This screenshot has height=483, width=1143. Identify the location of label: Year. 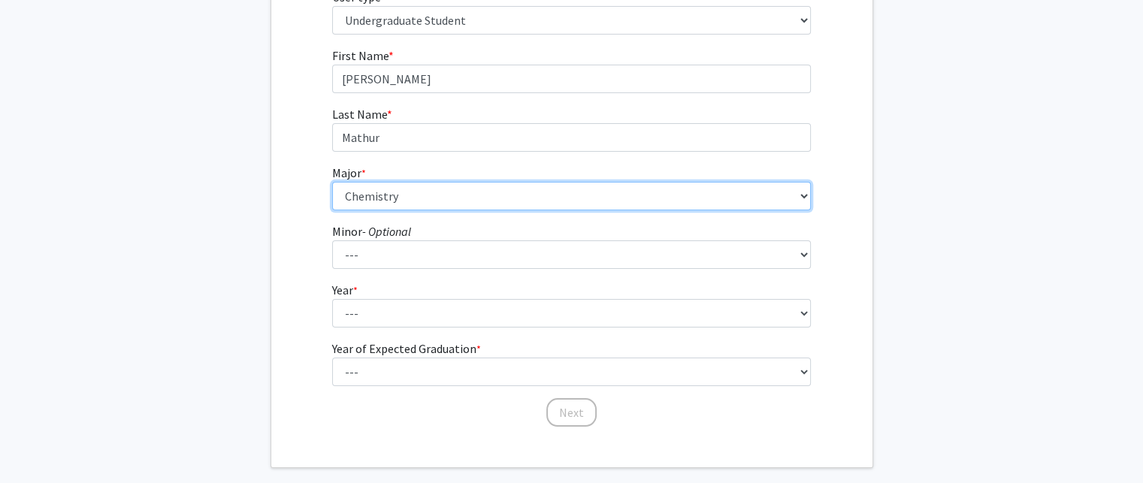
(345, 290).